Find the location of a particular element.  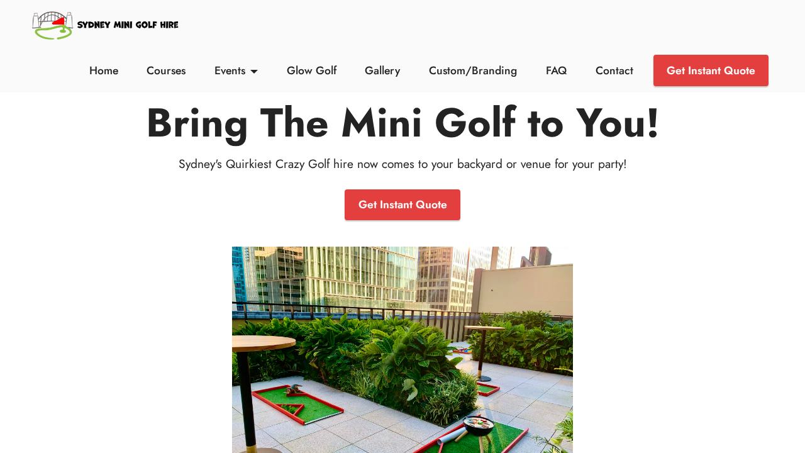

a: Contact is located at coordinates (613, 70).